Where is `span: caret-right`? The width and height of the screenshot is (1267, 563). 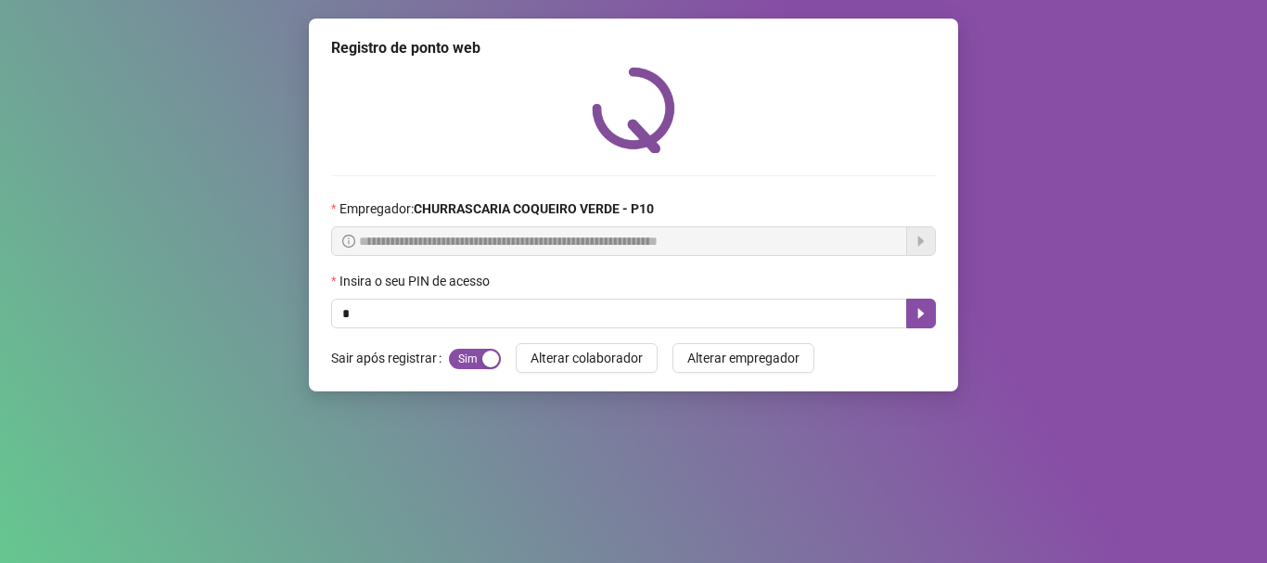
span: caret-right is located at coordinates (921, 313).